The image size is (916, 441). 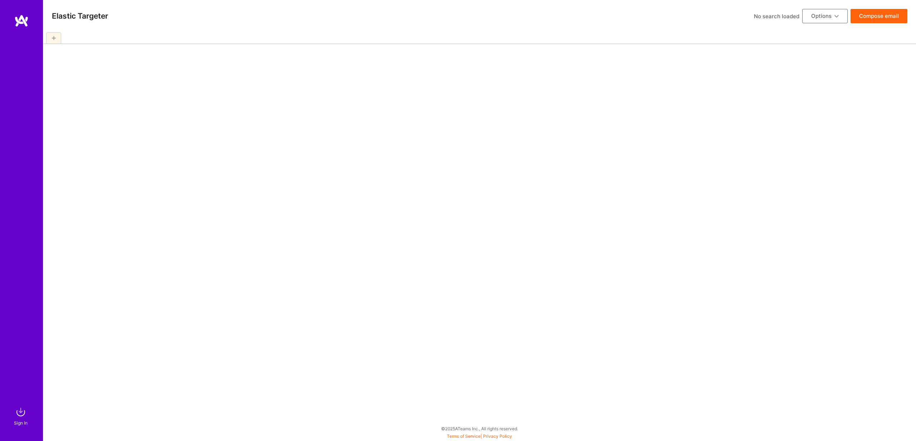 What do you see at coordinates (776, 16) in the screenshot?
I see `div: No search loaded` at bounding box center [776, 16].